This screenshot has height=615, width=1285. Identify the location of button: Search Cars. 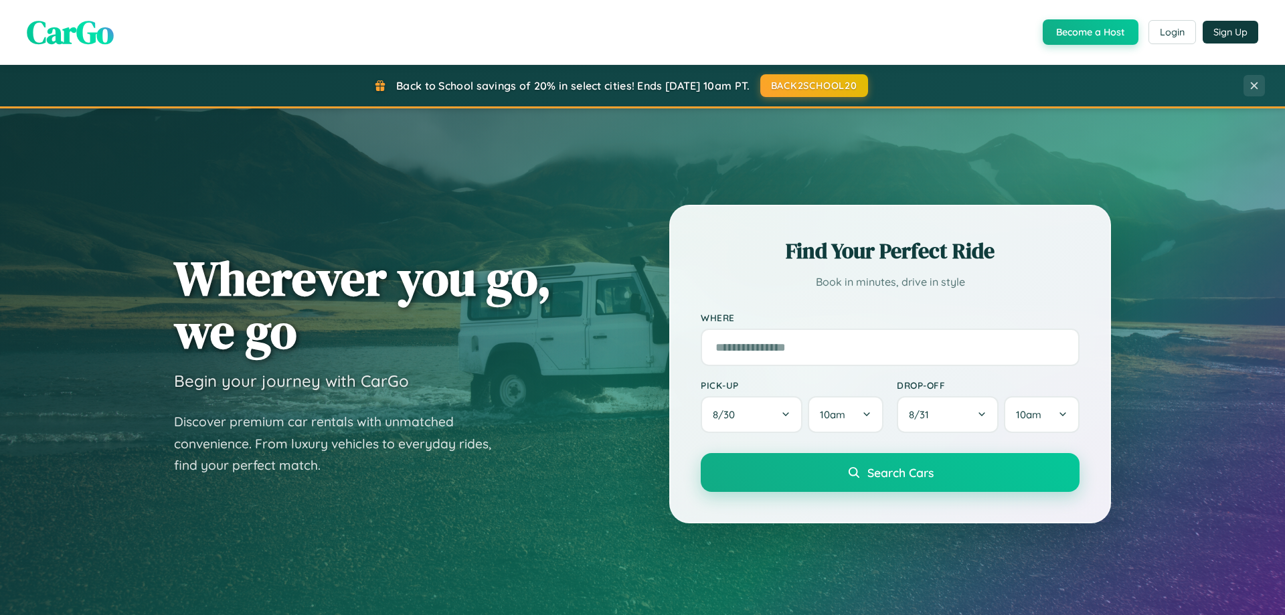
(890, 473).